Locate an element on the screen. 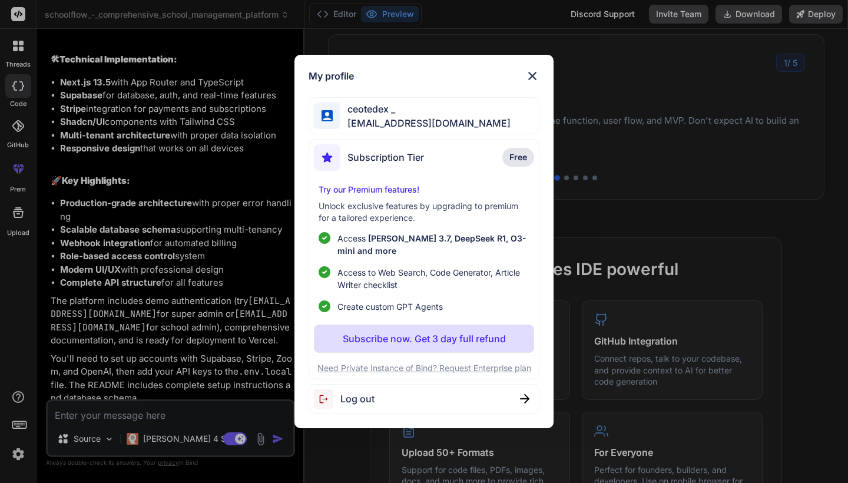 Image resolution: width=848 pixels, height=483 pixels. span: Log out is located at coordinates (358, 399).